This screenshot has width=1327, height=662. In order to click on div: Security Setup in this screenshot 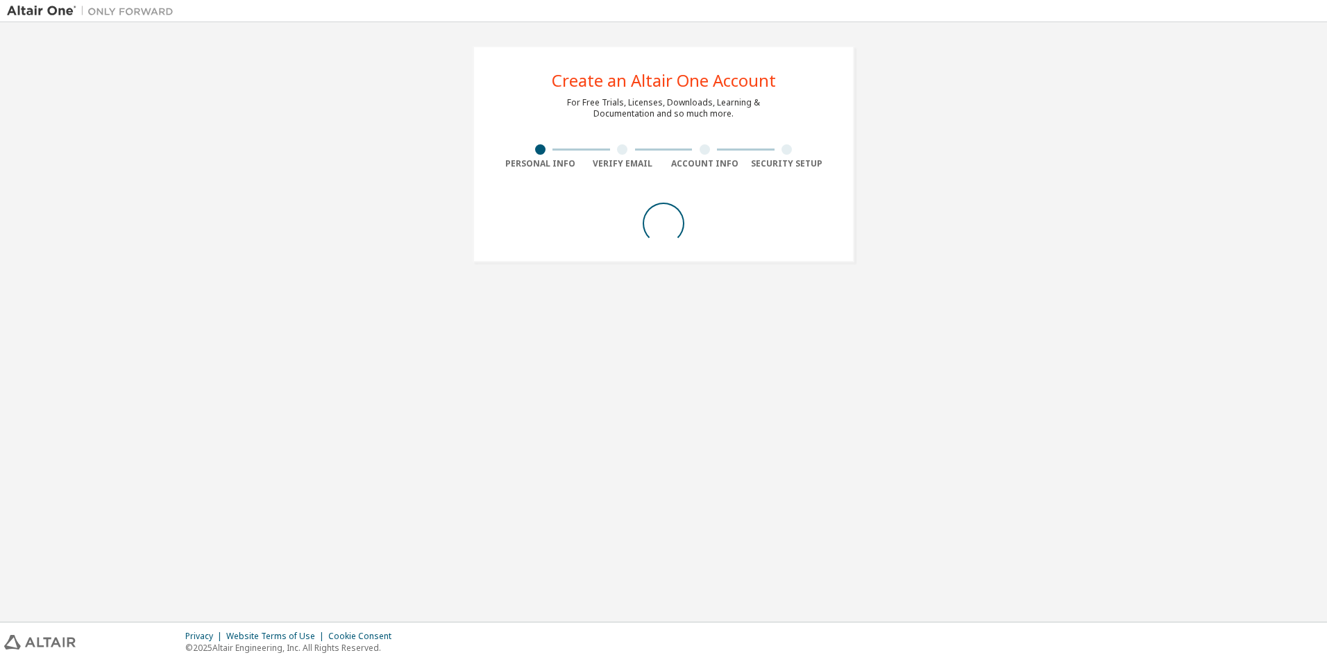, I will do `click(787, 164)`.